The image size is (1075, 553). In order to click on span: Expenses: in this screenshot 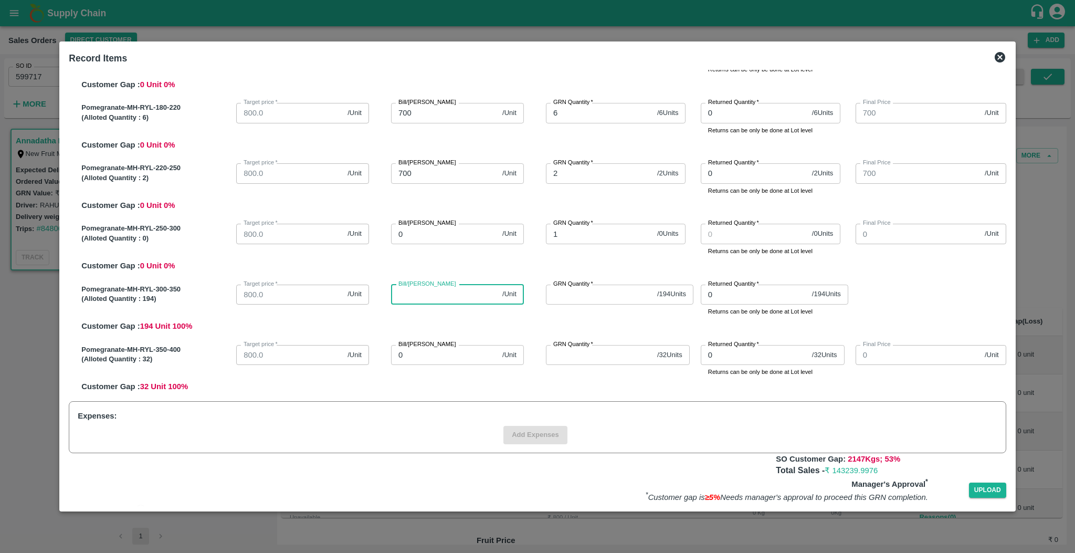, I will do `click(97, 416)`.